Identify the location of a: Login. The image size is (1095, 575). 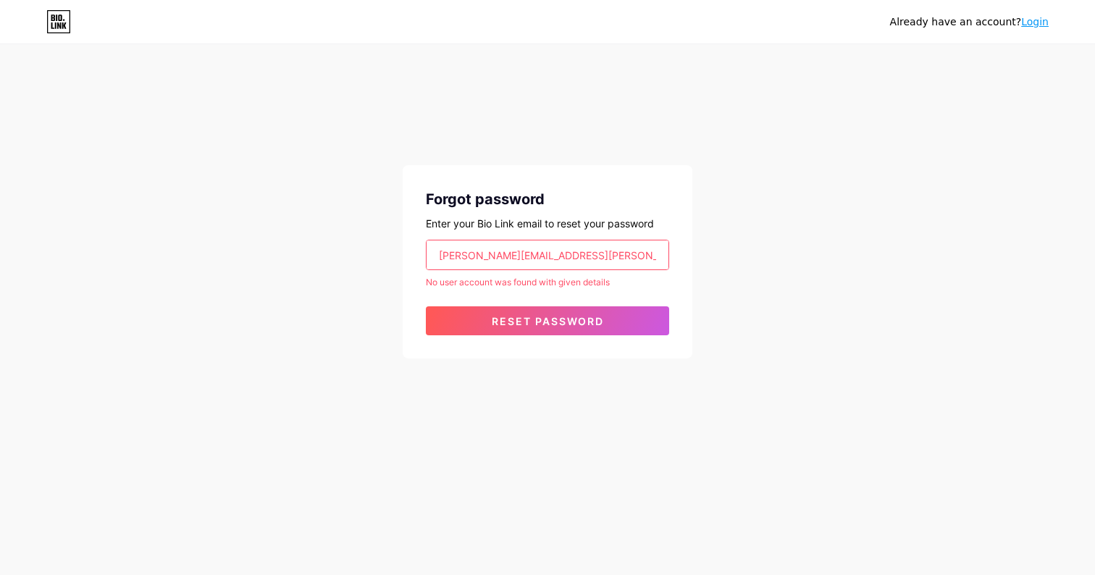
(1035, 22).